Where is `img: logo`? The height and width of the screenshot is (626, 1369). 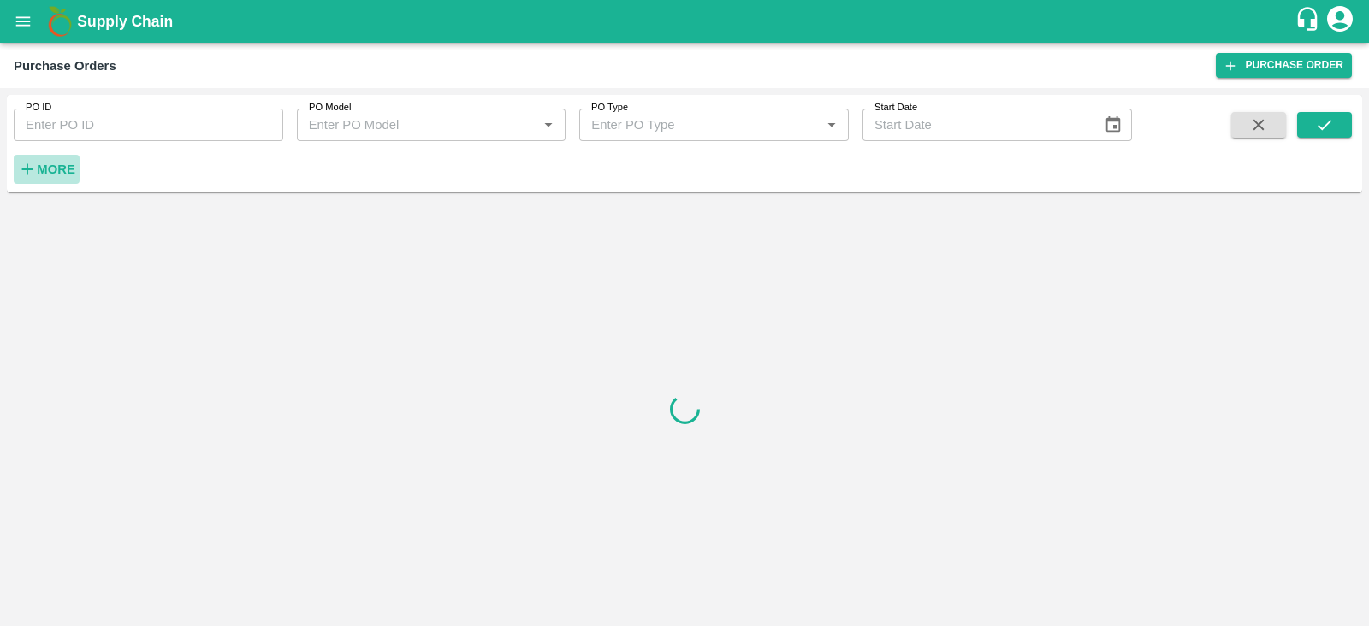 img: logo is located at coordinates (60, 21).